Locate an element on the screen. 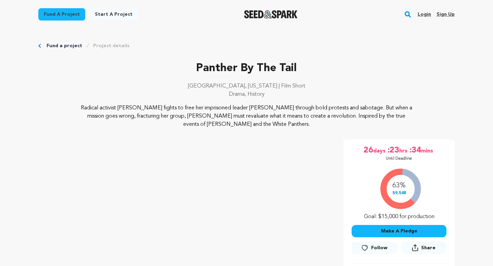 This screenshot has width=493, height=266. img: Seed&Spark Logo Dark Mode is located at coordinates (271, 14).